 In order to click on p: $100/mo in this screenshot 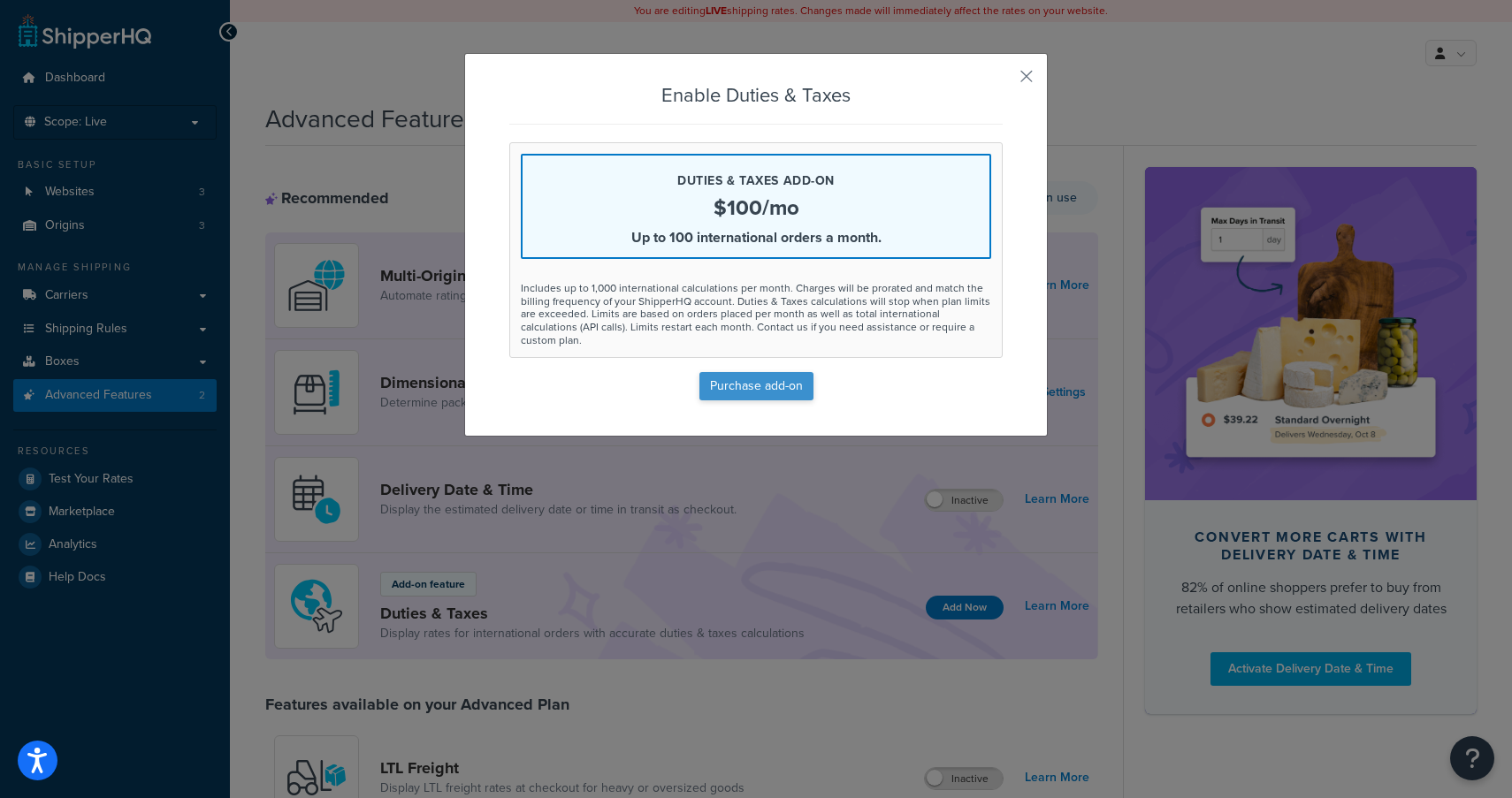, I will do `click(756, 207)`.